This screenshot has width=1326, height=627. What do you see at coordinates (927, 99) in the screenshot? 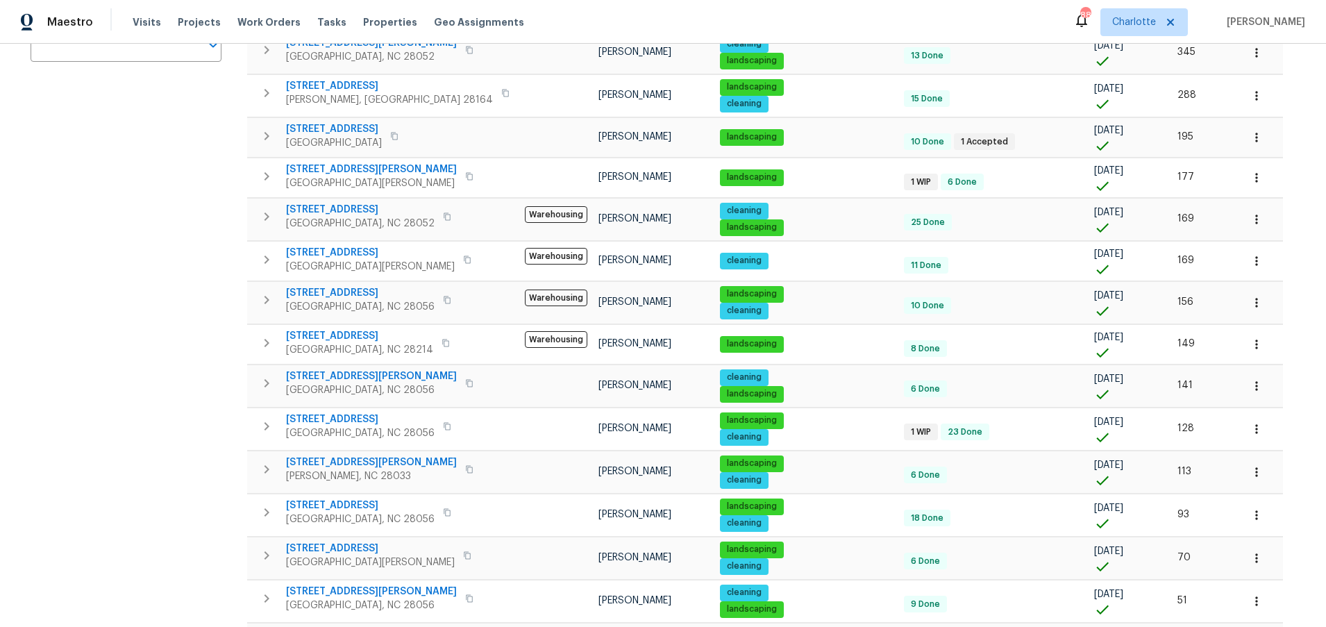
I see `span: 15 Done` at bounding box center [927, 99].